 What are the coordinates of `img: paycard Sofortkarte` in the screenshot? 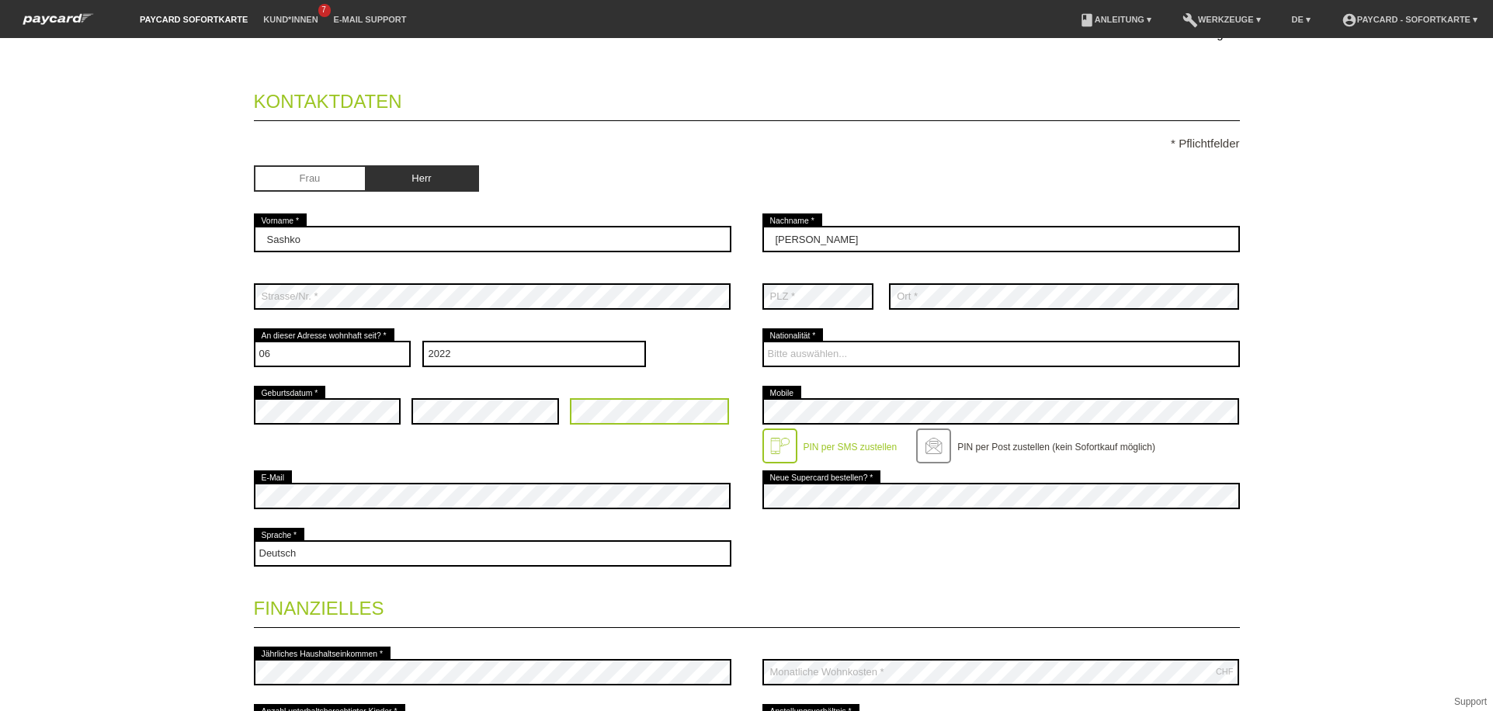 It's located at (58, 19).